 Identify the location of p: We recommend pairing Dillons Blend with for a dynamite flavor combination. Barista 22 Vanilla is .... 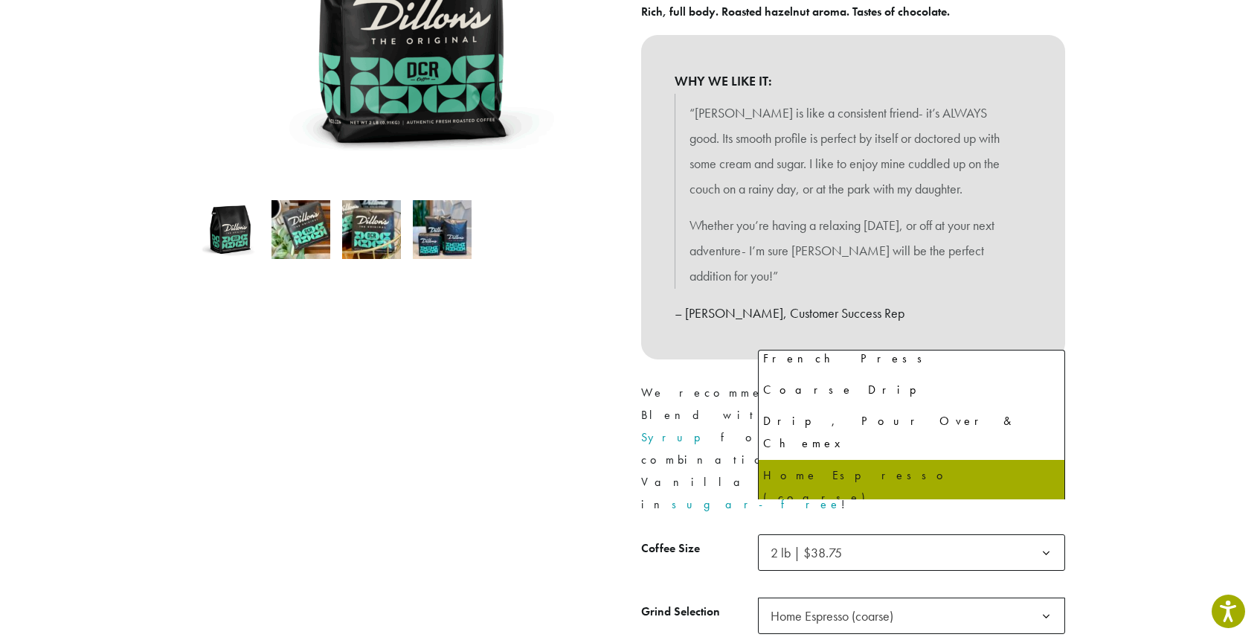
(853, 449).